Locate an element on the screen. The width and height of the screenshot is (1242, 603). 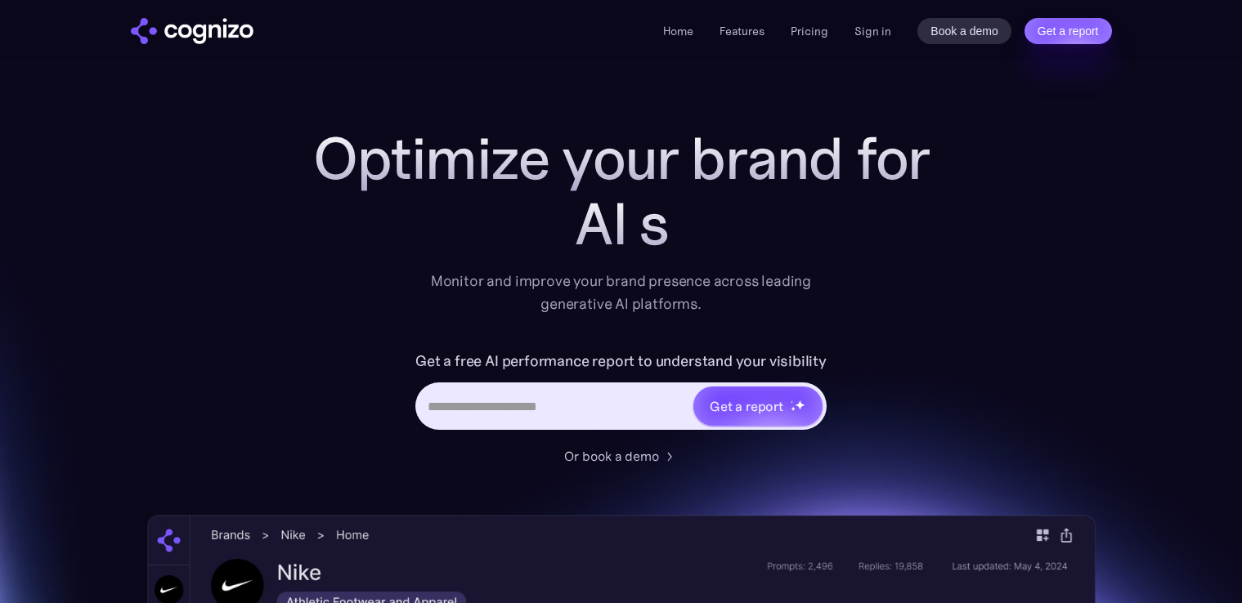
a: Or book a demo is located at coordinates (621, 456).